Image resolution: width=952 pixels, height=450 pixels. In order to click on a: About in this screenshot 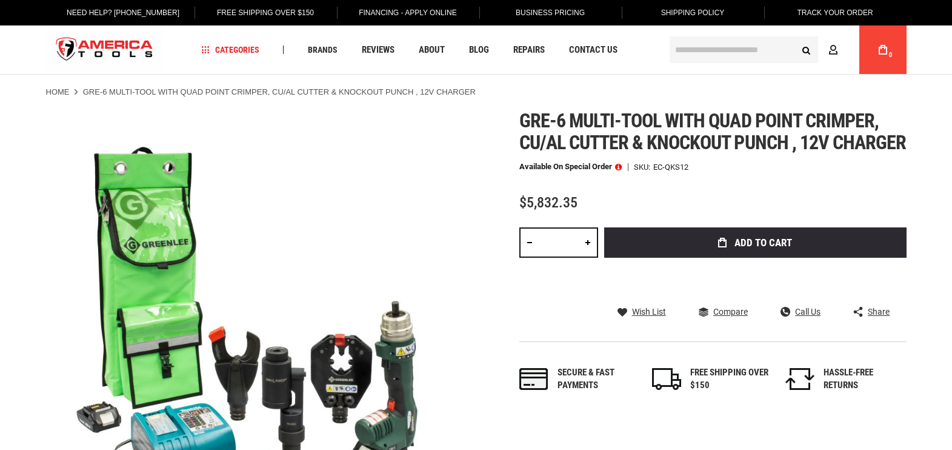, I will do `click(432, 50)`.